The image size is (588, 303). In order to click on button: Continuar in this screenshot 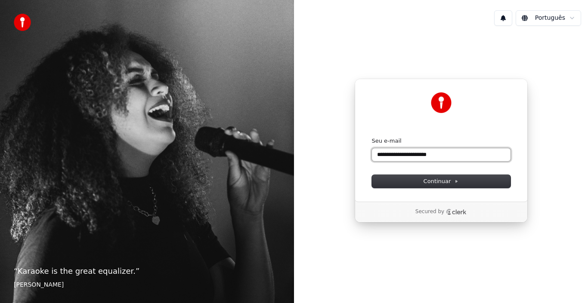, I will do `click(441, 182)`.